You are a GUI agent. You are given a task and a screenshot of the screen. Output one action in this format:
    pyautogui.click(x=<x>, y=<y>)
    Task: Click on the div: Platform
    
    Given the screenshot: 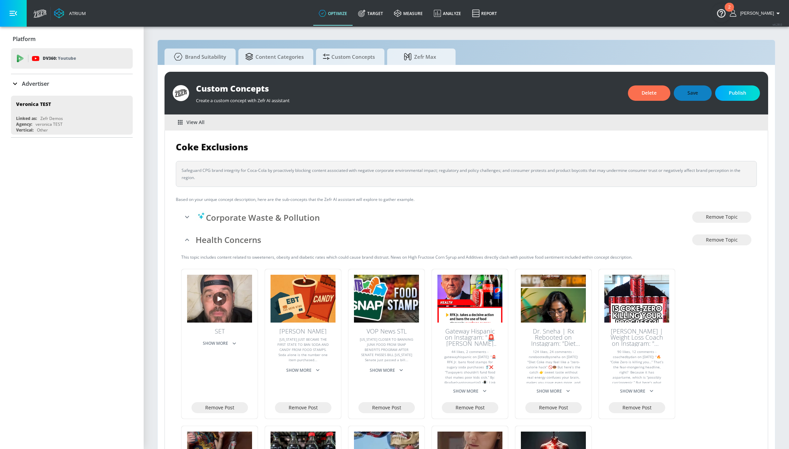 What is the action you would take?
    pyautogui.click(x=72, y=39)
    